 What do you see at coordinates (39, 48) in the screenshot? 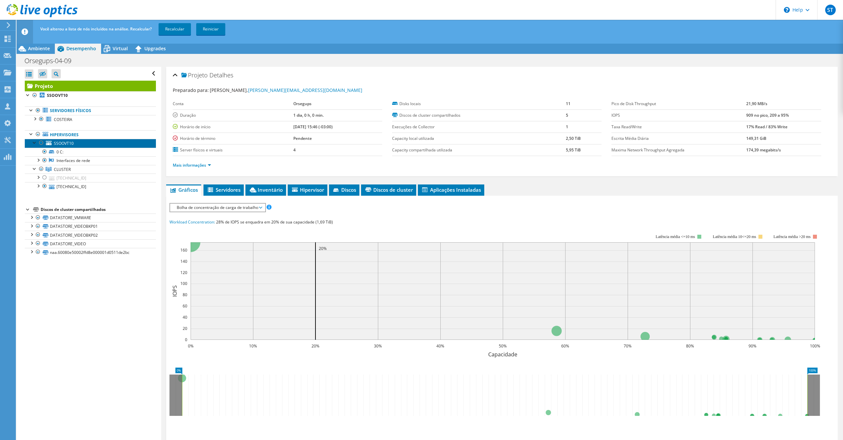
I see `span: Ambiente` at bounding box center [39, 48].